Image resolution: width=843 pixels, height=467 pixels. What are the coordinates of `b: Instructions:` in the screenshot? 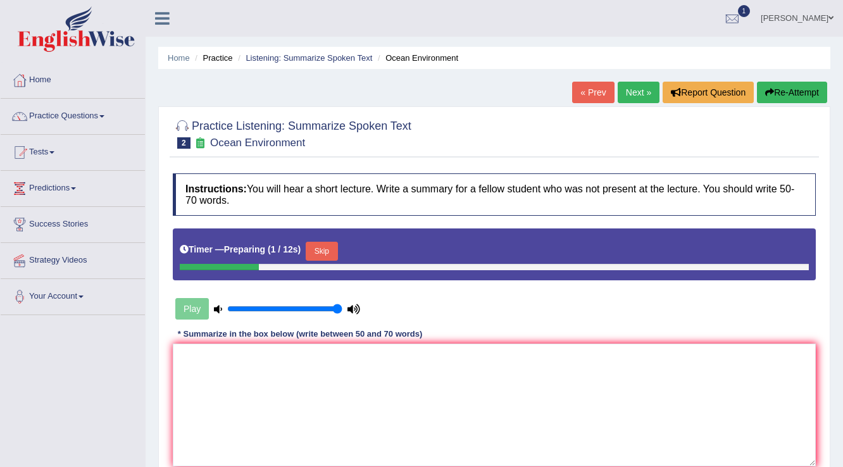 It's located at (216, 189).